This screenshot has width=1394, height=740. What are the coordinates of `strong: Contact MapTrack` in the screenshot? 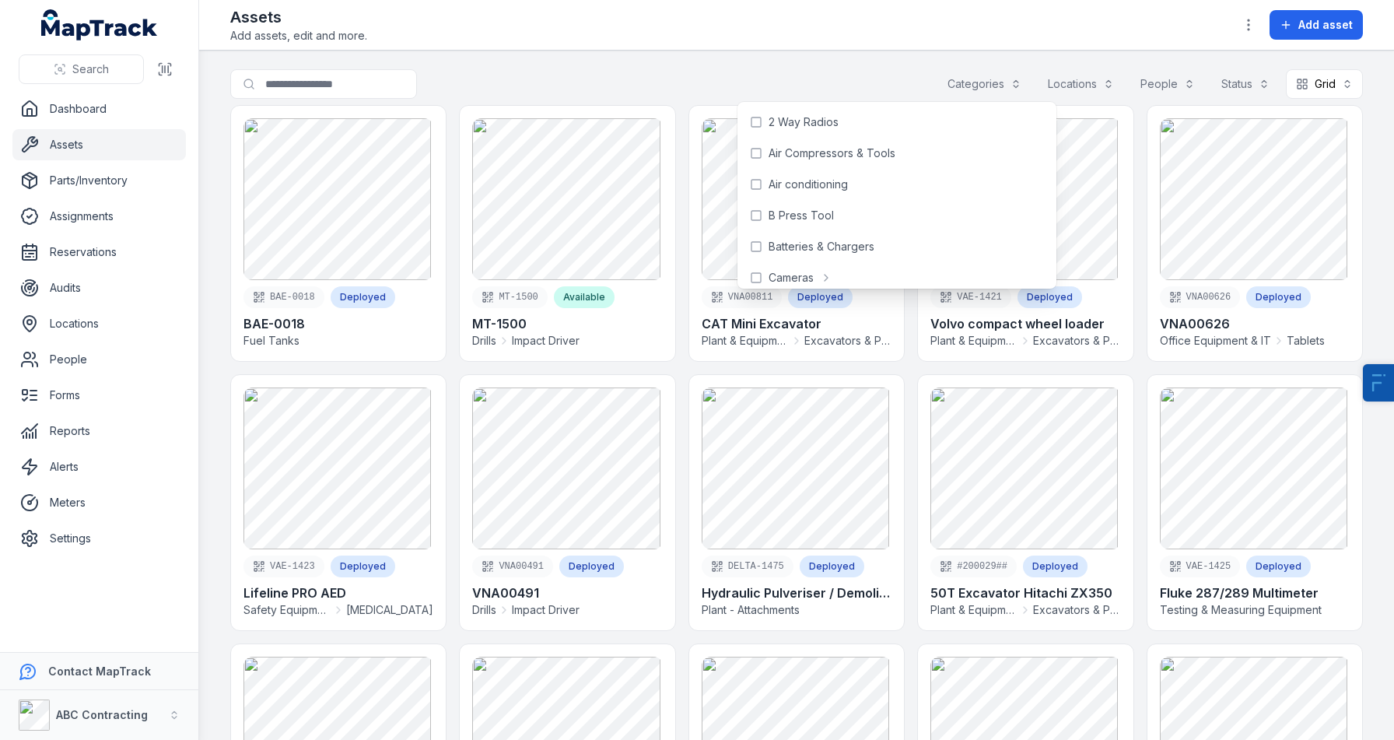 It's located at (100, 670).